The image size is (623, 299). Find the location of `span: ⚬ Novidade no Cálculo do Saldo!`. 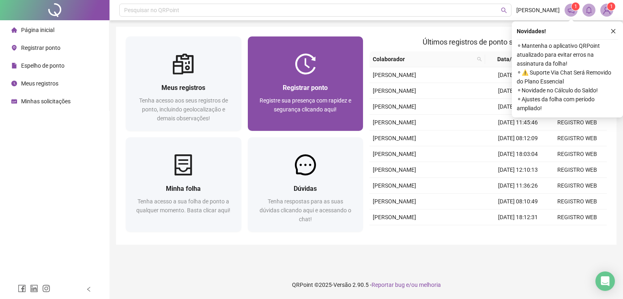

span: ⚬ Novidade no Cálculo do Saldo! is located at coordinates (567, 90).